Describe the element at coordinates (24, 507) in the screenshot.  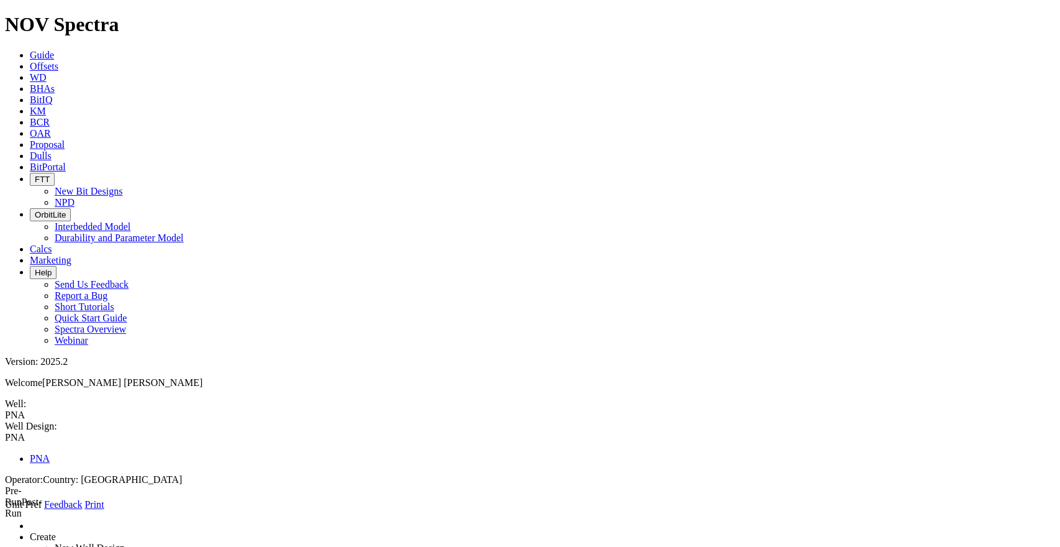
I see `label: Post-Run` at that location.